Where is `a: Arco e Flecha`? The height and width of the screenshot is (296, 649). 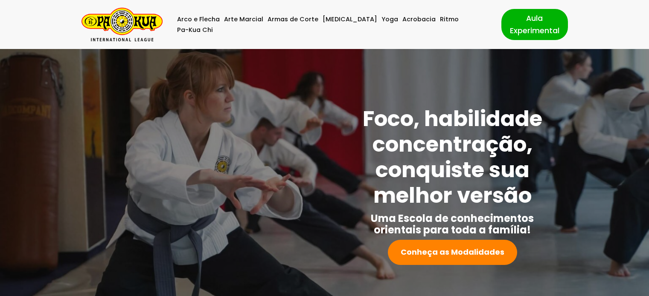
a: Arco e Flecha is located at coordinates (198, 19).